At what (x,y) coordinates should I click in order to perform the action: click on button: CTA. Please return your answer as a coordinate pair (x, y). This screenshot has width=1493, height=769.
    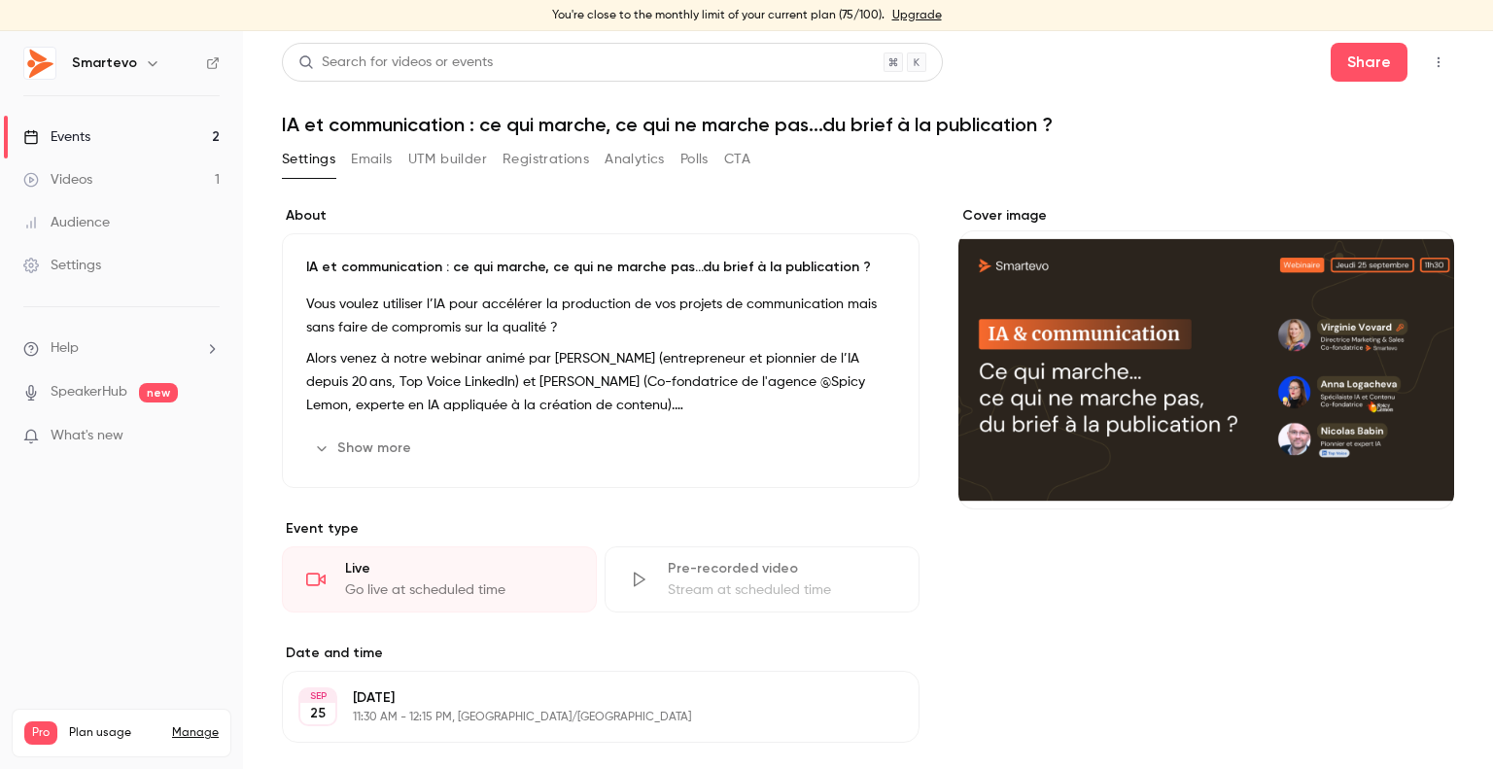
    Looking at the image, I should click on (737, 159).